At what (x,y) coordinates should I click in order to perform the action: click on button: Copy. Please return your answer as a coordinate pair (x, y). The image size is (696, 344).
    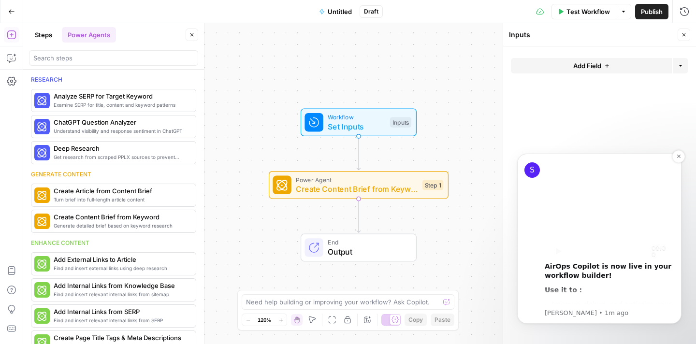
    Looking at the image, I should click on (416, 320).